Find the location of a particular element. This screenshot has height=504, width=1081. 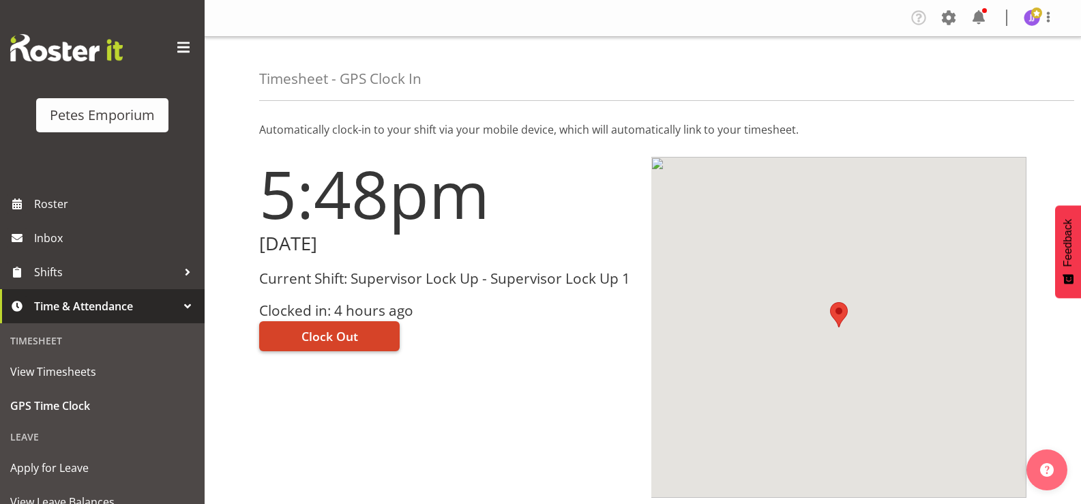

span: Time & Attendance is located at coordinates (106, 306).